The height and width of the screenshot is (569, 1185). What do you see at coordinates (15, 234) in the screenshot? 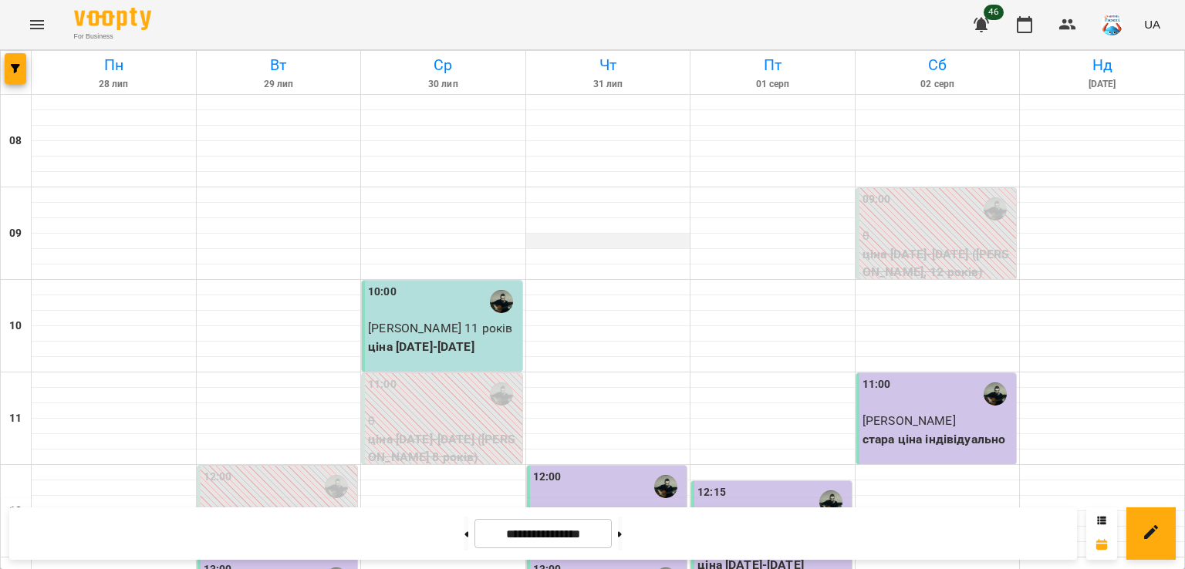
I see `h6: 09` at bounding box center [15, 234].